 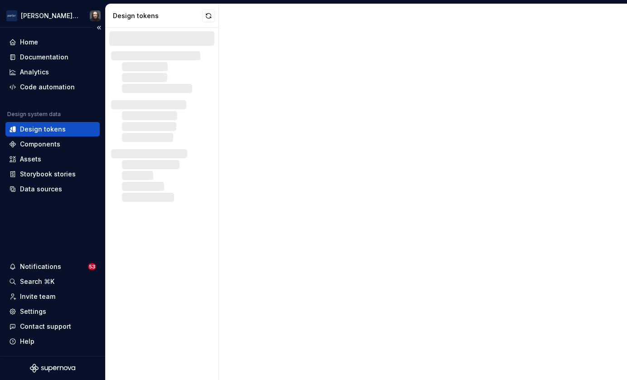 What do you see at coordinates (53, 144) in the screenshot?
I see `a: Components` at bounding box center [53, 144].